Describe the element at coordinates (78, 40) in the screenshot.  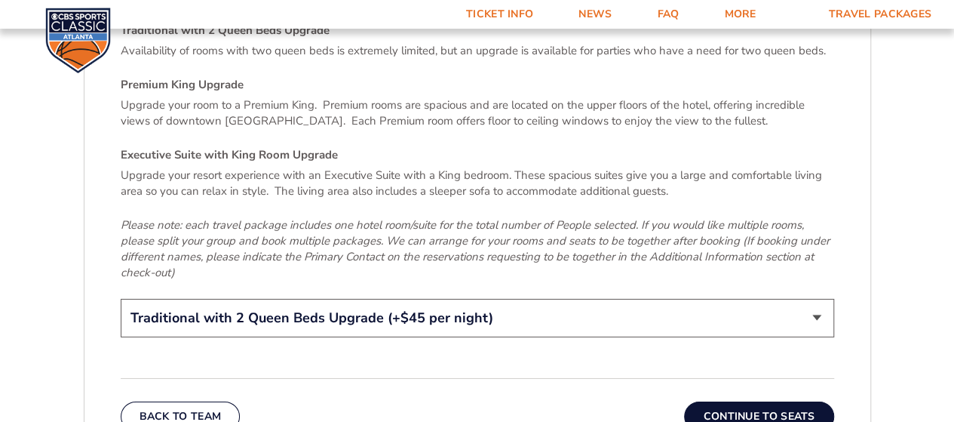
I see `img: CBS Sports Classic` at that location.